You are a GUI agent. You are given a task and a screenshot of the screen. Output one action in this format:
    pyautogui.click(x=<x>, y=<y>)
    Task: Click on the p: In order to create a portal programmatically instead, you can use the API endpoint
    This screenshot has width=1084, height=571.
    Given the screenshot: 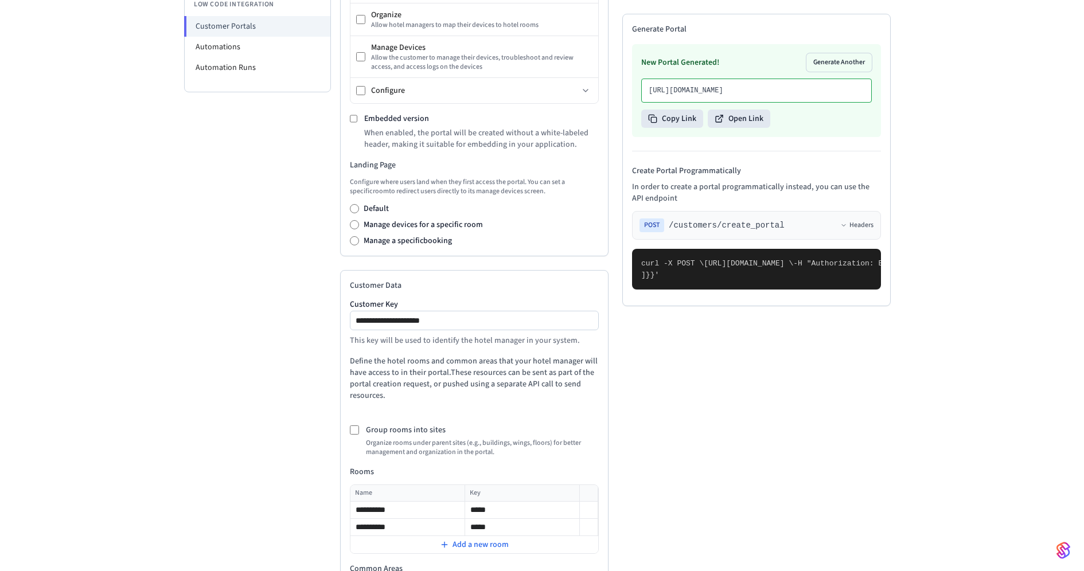 What is the action you would take?
    pyautogui.click(x=757, y=193)
    